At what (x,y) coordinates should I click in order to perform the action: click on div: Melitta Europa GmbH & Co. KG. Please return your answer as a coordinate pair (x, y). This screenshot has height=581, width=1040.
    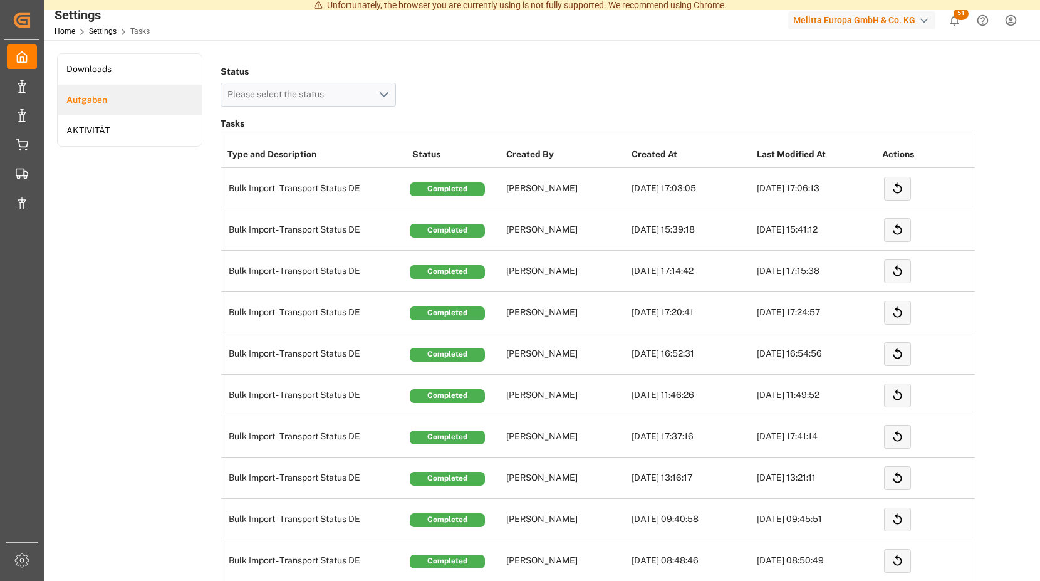
    Looking at the image, I should click on (862, 20).